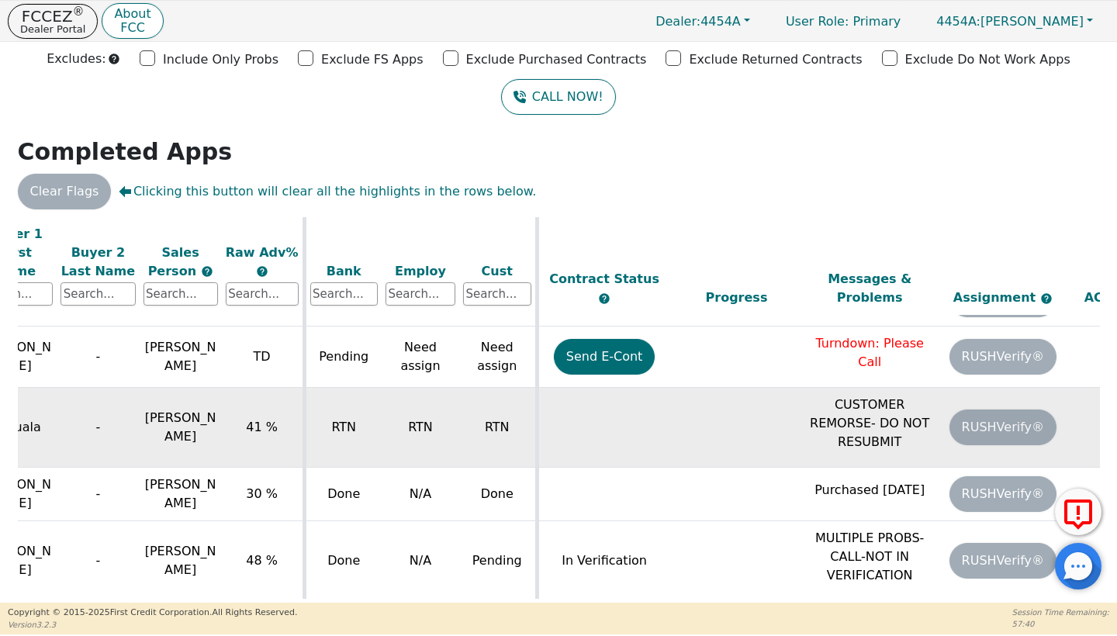  What do you see at coordinates (1060, 624) in the screenshot?
I see `p: 57:40` at bounding box center [1060, 624].